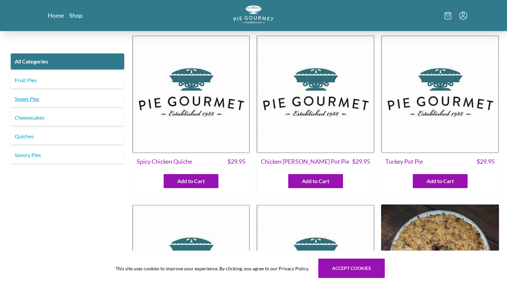 The width and height of the screenshot is (507, 286). Describe the element at coordinates (67, 80) in the screenshot. I see `a: Fruit Pies` at that location.